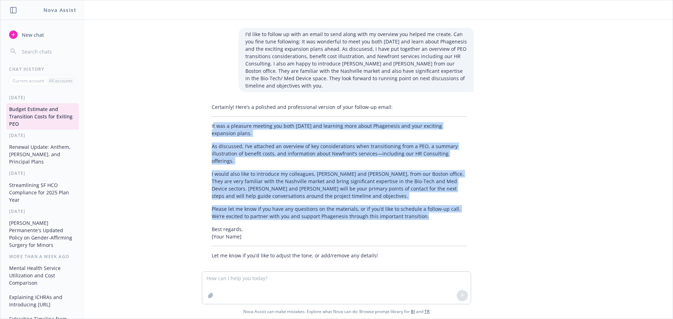  I want to click on div: More than a week ago, so click(42, 257).